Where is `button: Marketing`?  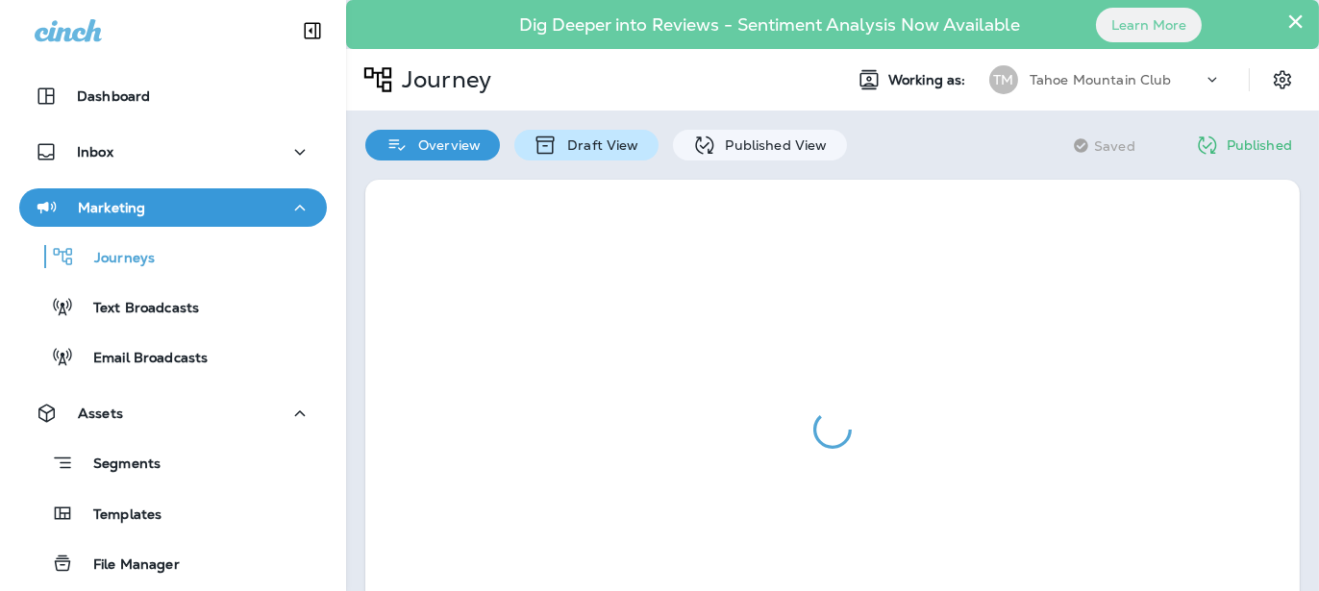
button: Marketing is located at coordinates (173, 208).